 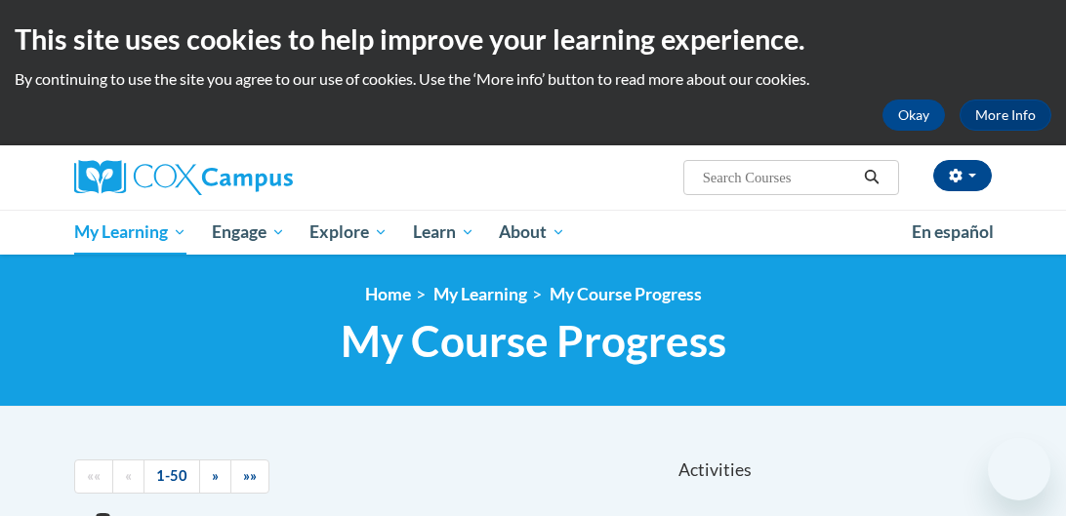 I want to click on span: Explore, so click(x=349, y=232).